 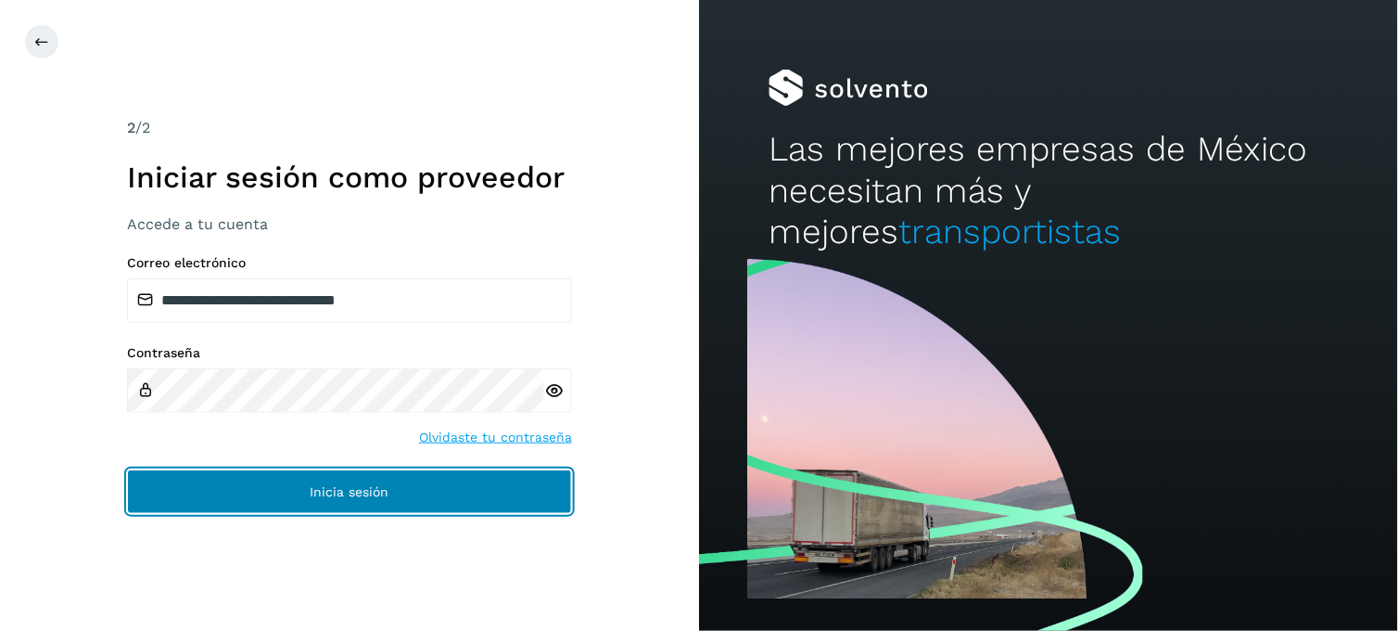 What do you see at coordinates (1048, 190) in the screenshot?
I see `h2: Las mejores empresas de México necesitan más y mejores` at bounding box center [1048, 190].